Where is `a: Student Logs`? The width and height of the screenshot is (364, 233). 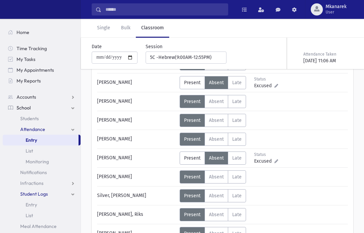 a: Student Logs is located at coordinates (41, 194).